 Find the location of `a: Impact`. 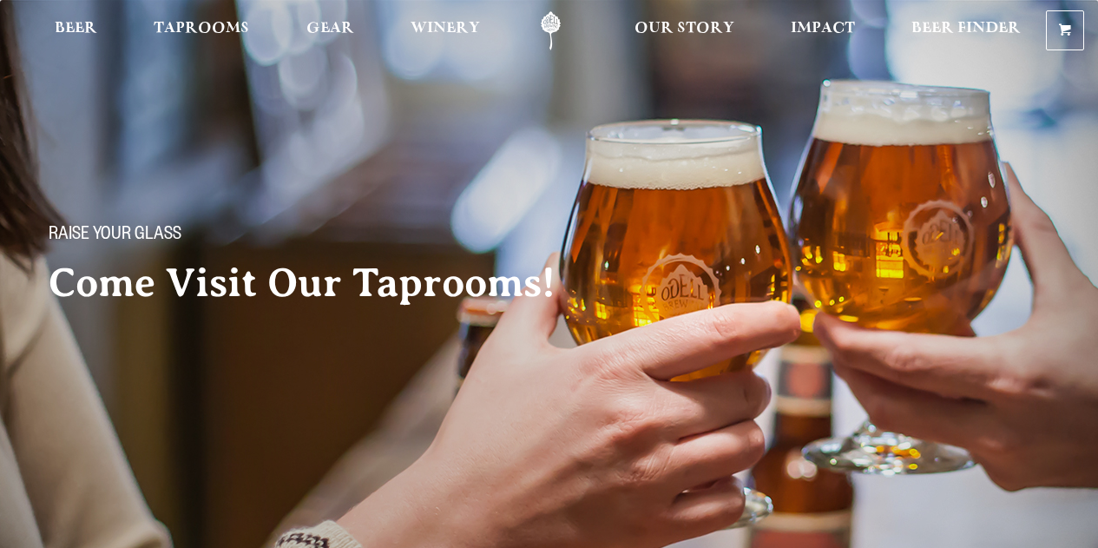

a: Impact is located at coordinates (823, 30).